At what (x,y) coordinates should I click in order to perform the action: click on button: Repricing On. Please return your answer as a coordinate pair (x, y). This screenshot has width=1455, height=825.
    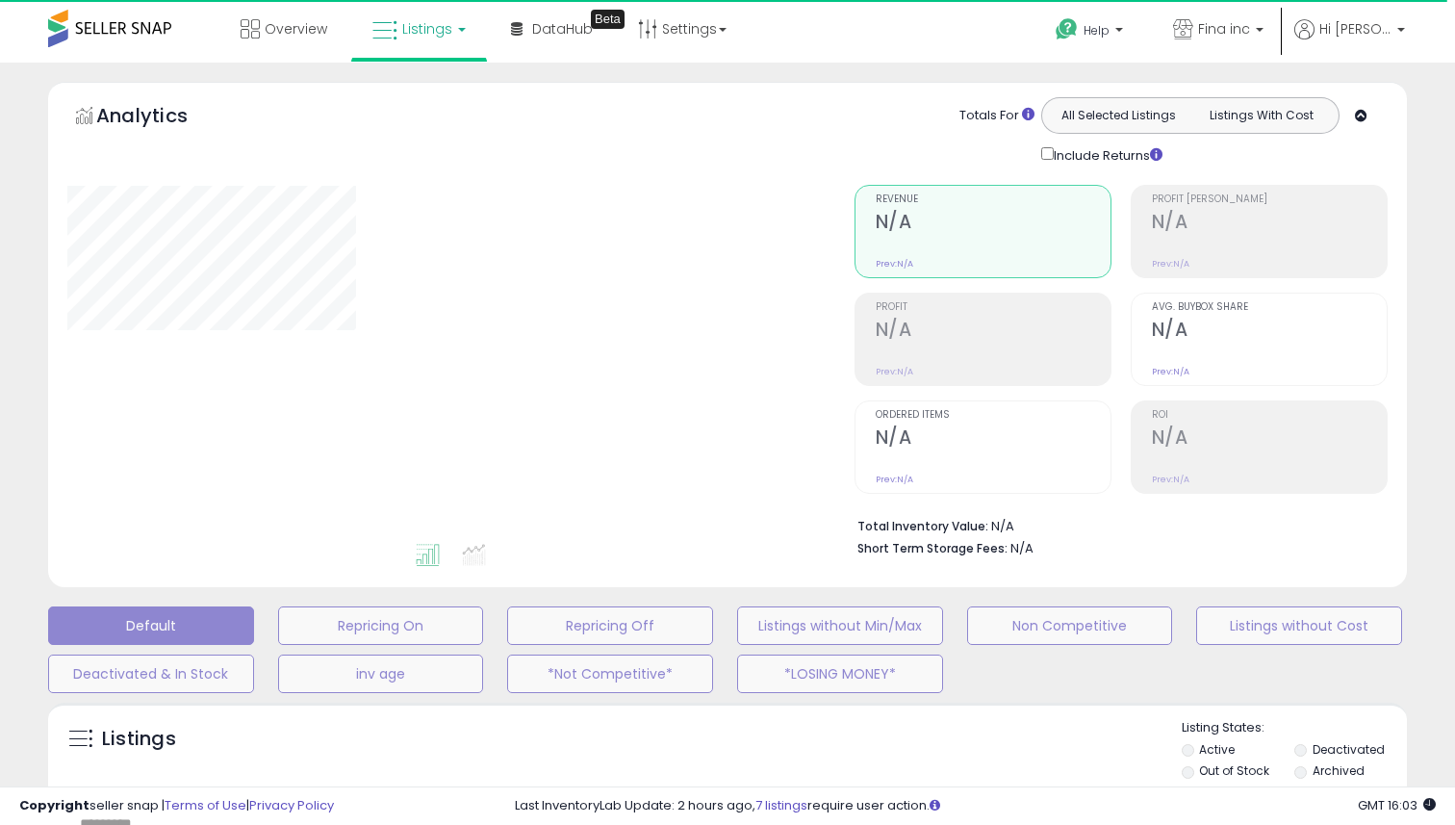
    Looking at the image, I should click on (381, 625).